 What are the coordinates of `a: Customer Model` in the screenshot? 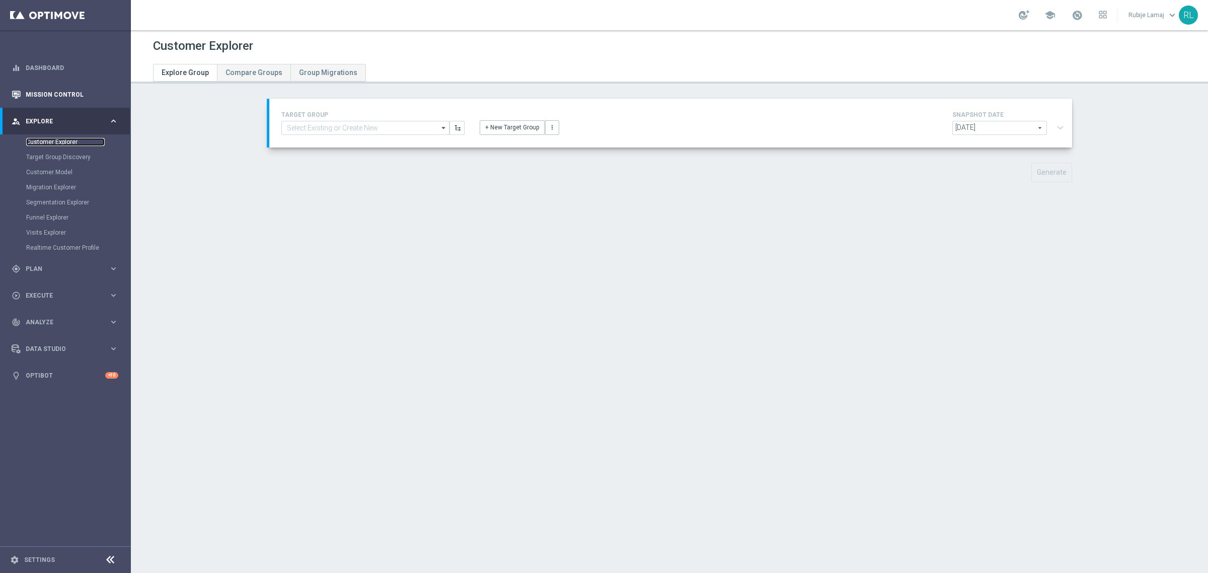 It's located at (65, 172).